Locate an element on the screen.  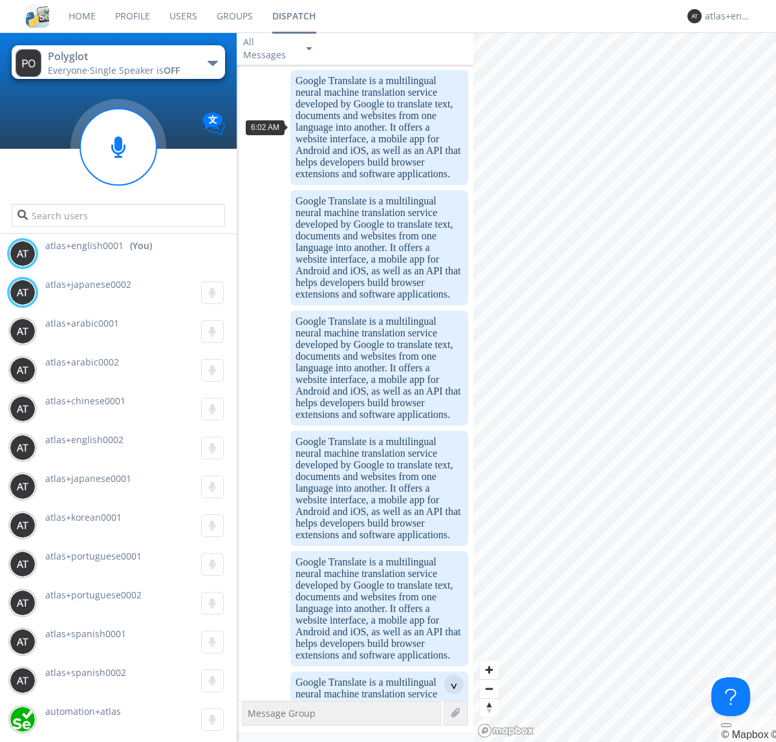
button: Toggle attribution is located at coordinates (726, 725).